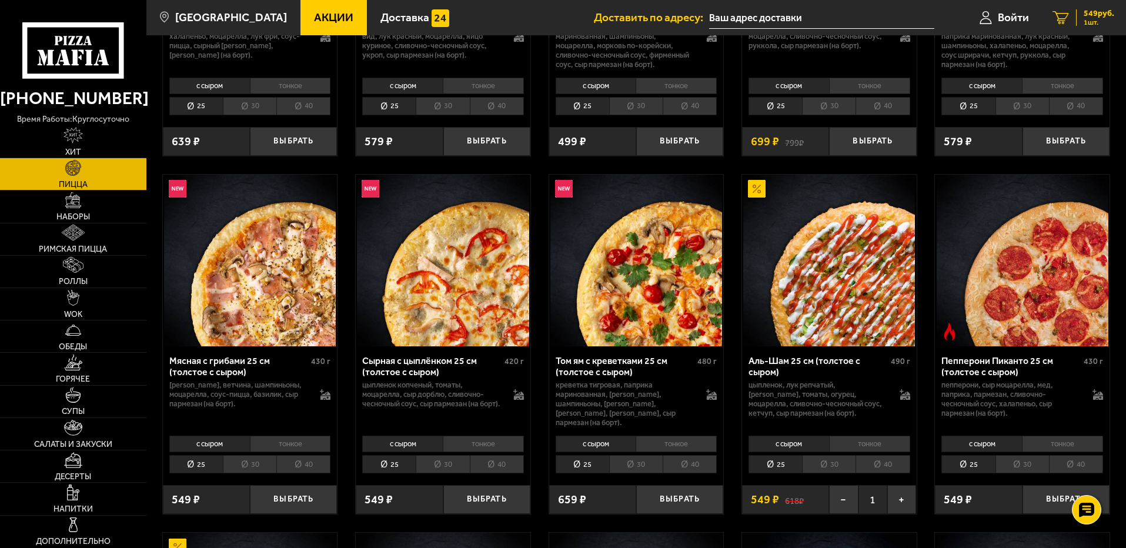  What do you see at coordinates (73, 379) in the screenshot?
I see `span: Горячее` at bounding box center [73, 379].